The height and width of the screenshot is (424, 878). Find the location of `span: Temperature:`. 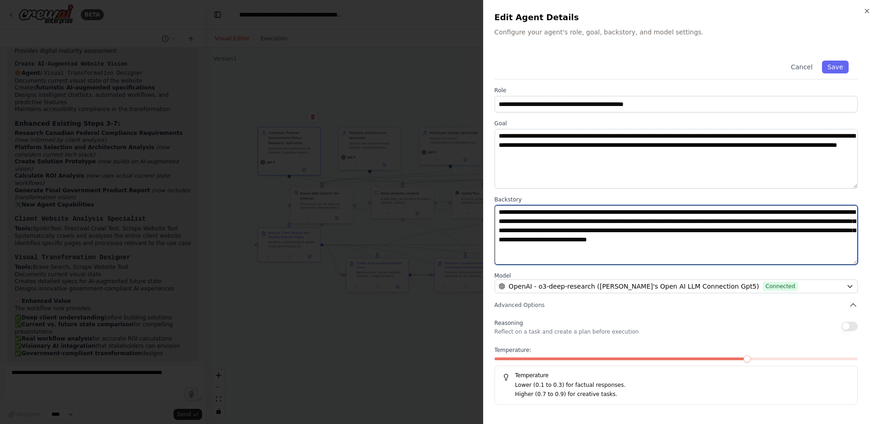

span: Temperature: is located at coordinates (513, 351).